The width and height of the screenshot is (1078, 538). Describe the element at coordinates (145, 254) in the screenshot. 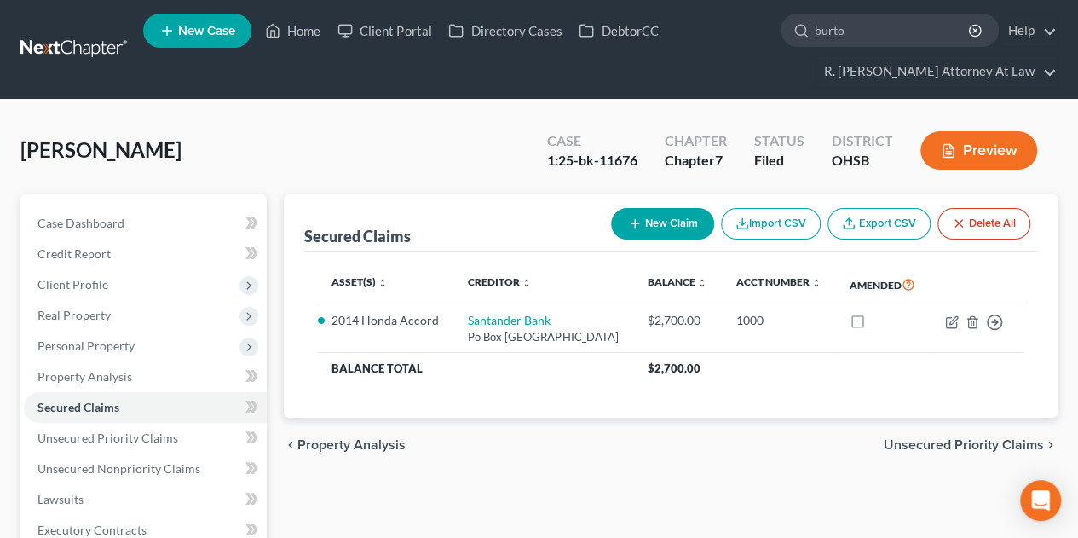

I see `a: Credit Report` at that location.